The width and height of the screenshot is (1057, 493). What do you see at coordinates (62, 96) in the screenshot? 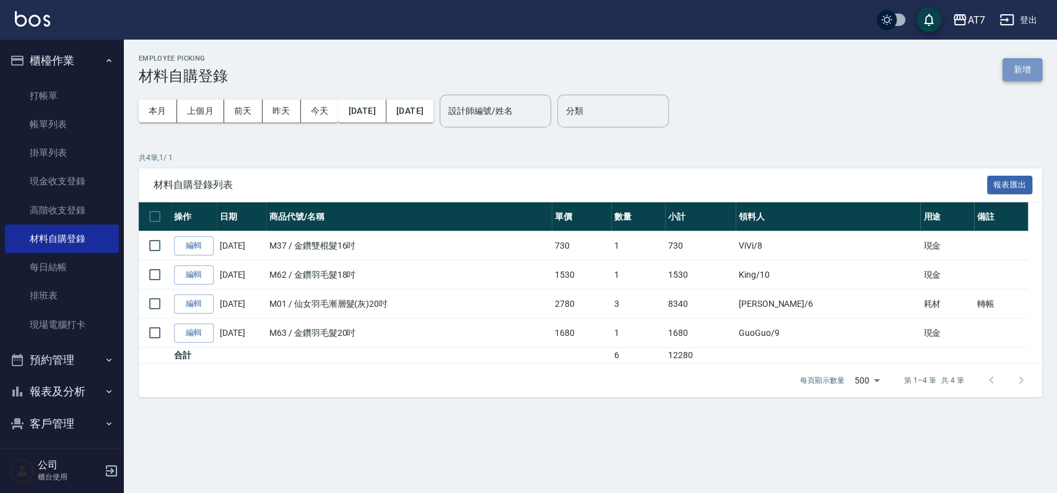
I see `a: 打帳單` at bounding box center [62, 96].